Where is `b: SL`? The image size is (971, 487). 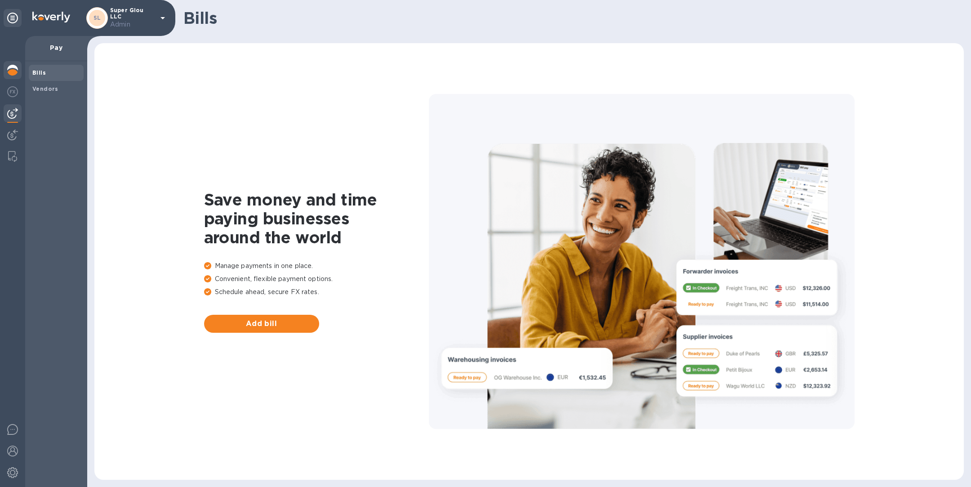
b: SL is located at coordinates (97, 18).